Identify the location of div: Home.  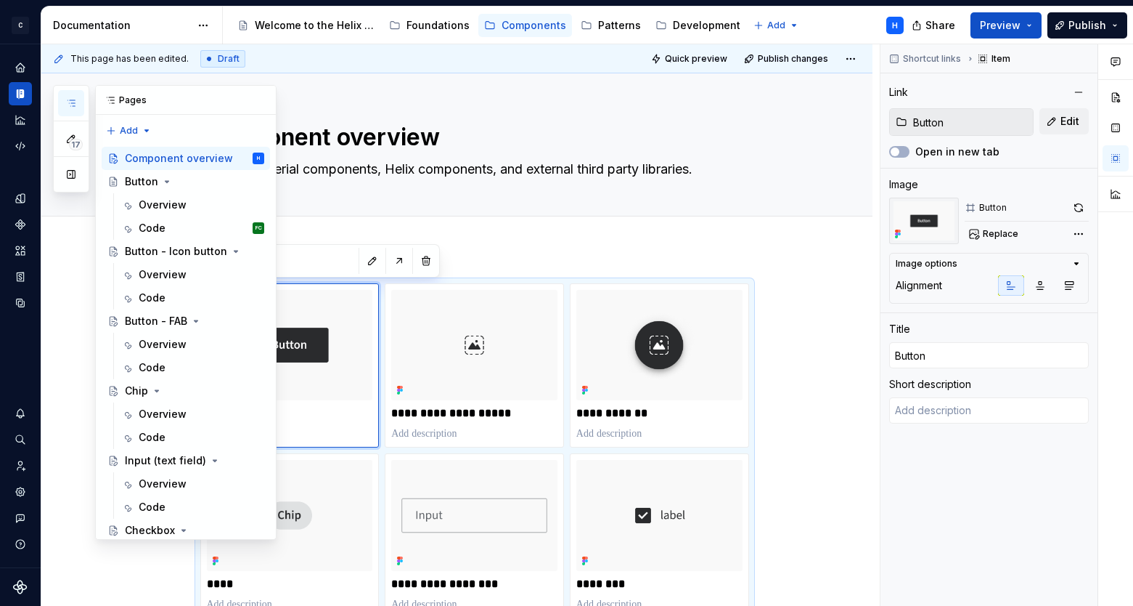
(20, 68).